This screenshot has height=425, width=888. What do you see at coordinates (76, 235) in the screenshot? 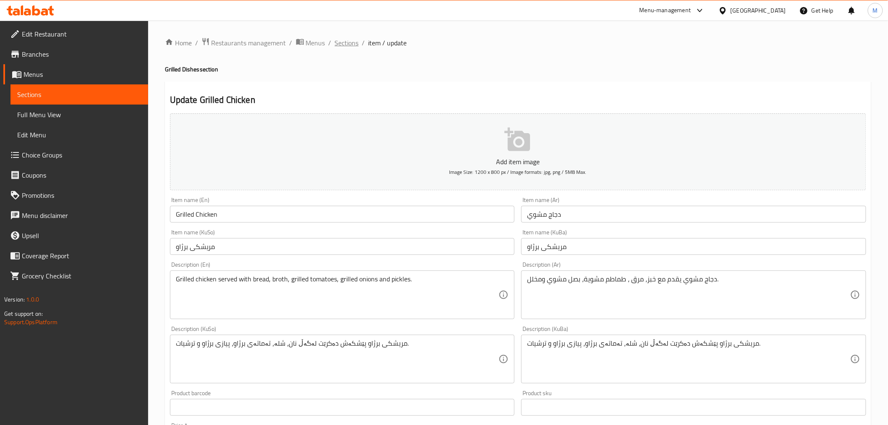
I see `a: Upsell` at bounding box center [76, 235].